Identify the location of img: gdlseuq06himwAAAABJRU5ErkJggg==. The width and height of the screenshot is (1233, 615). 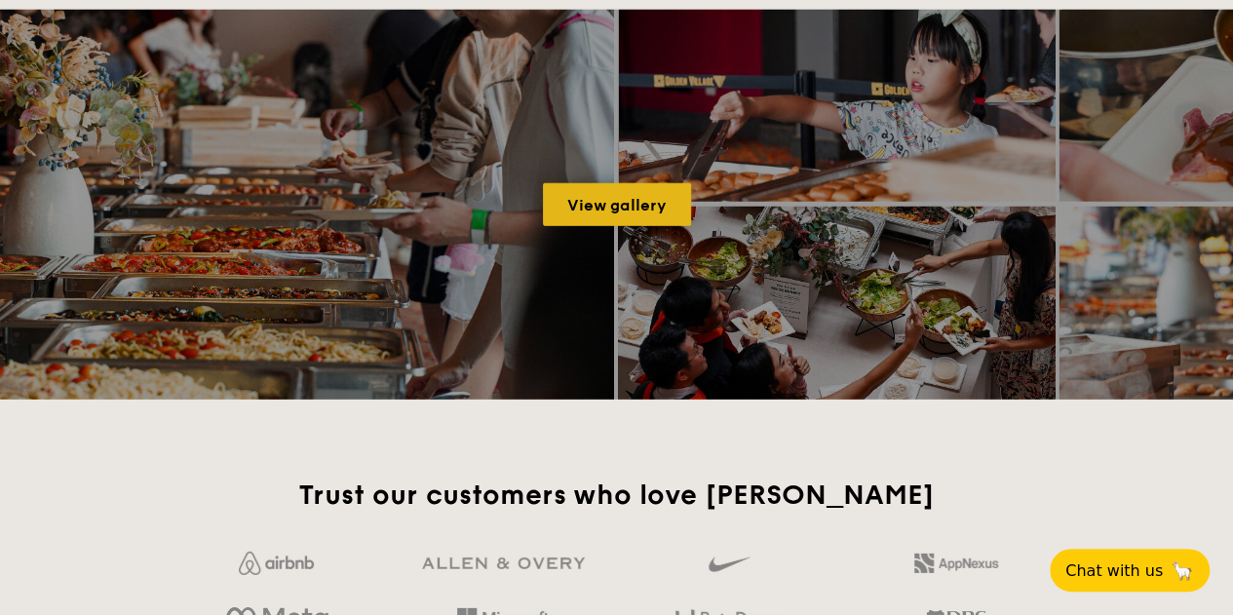
(729, 565).